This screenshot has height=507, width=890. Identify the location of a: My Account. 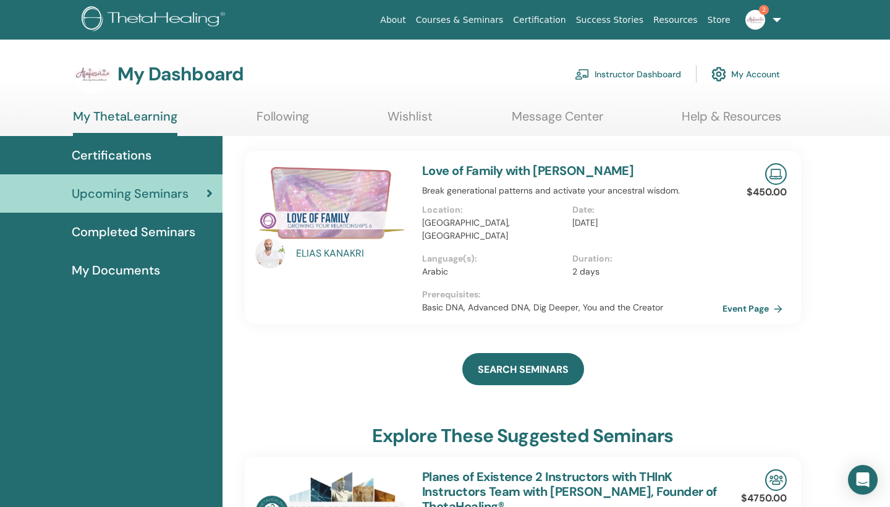
(746, 74).